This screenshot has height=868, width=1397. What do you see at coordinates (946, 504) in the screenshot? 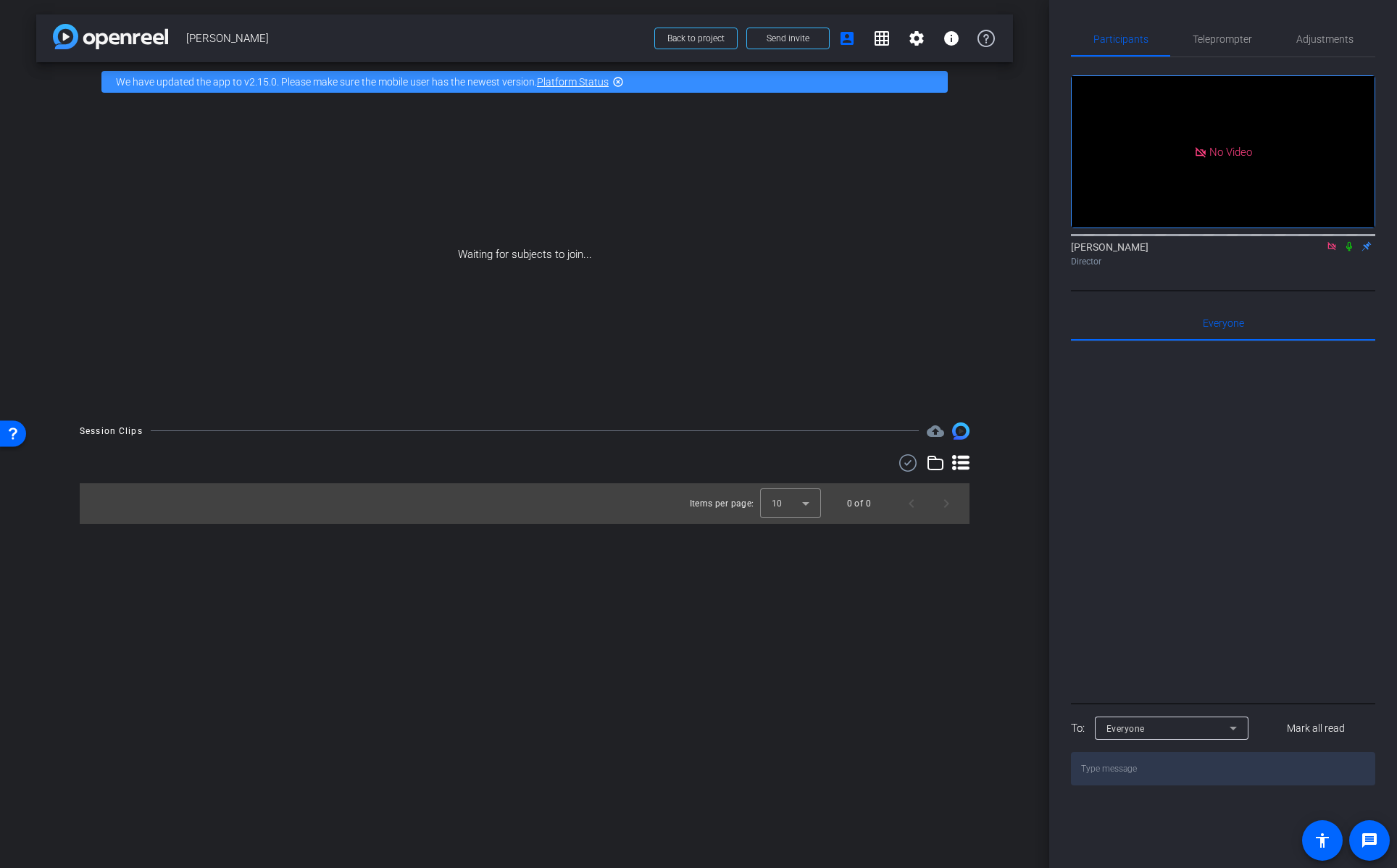
I see `button: Next page` at bounding box center [946, 504].